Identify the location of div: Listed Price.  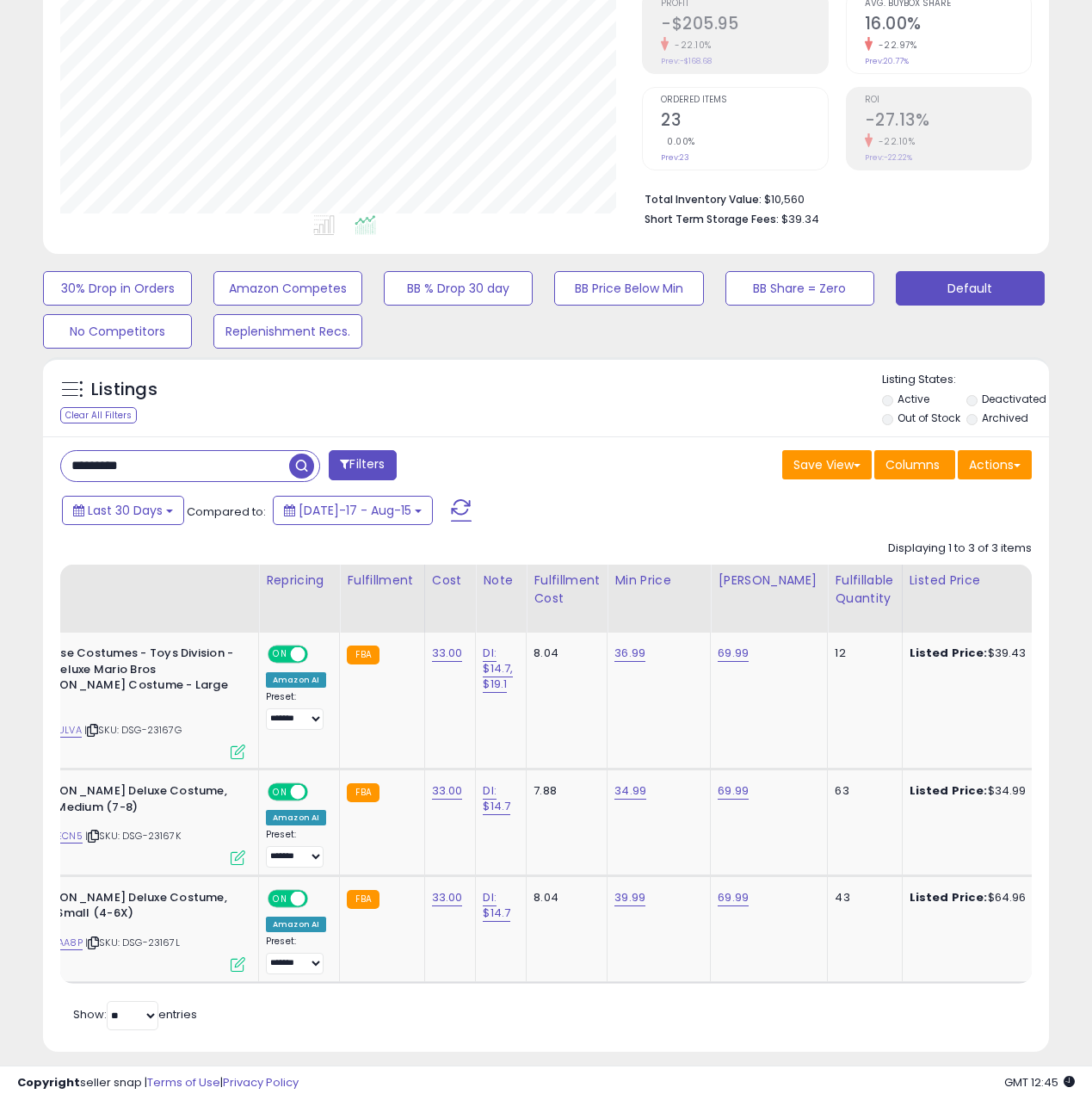
(983, 580).